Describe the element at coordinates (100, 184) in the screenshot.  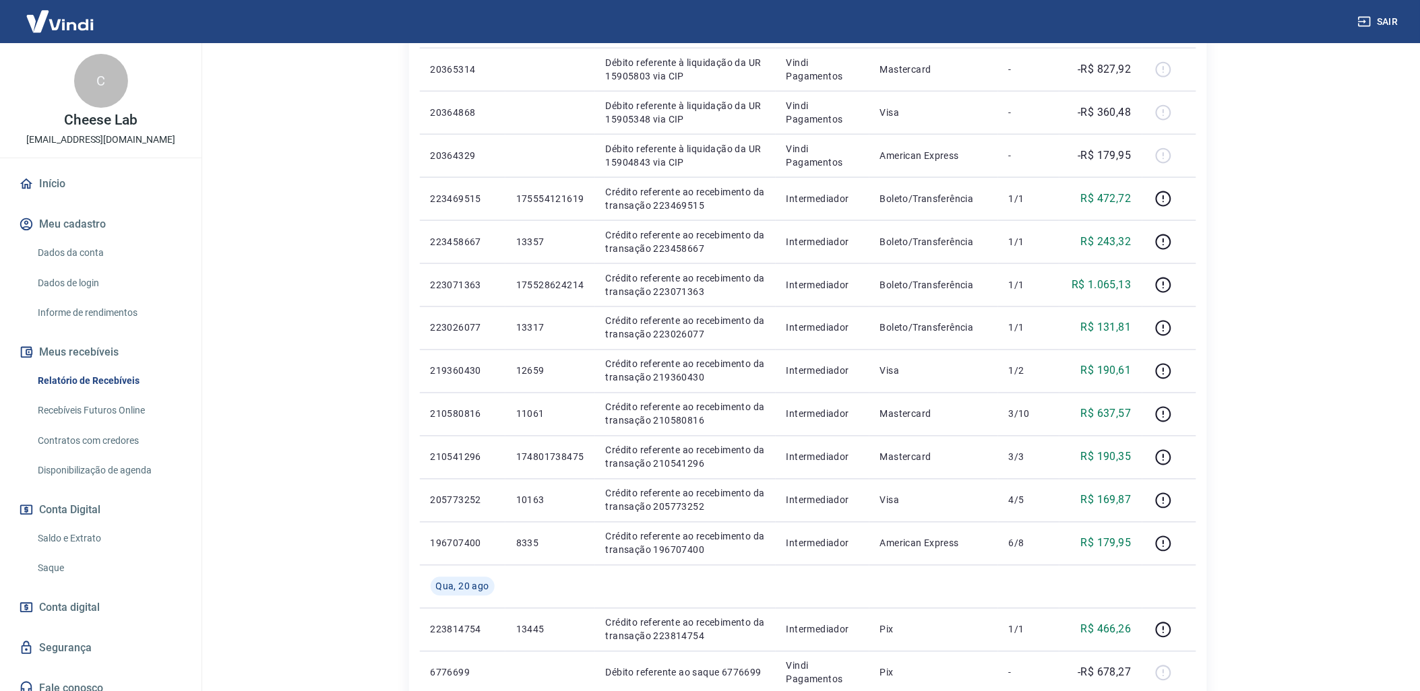
I see `a: Início` at that location.